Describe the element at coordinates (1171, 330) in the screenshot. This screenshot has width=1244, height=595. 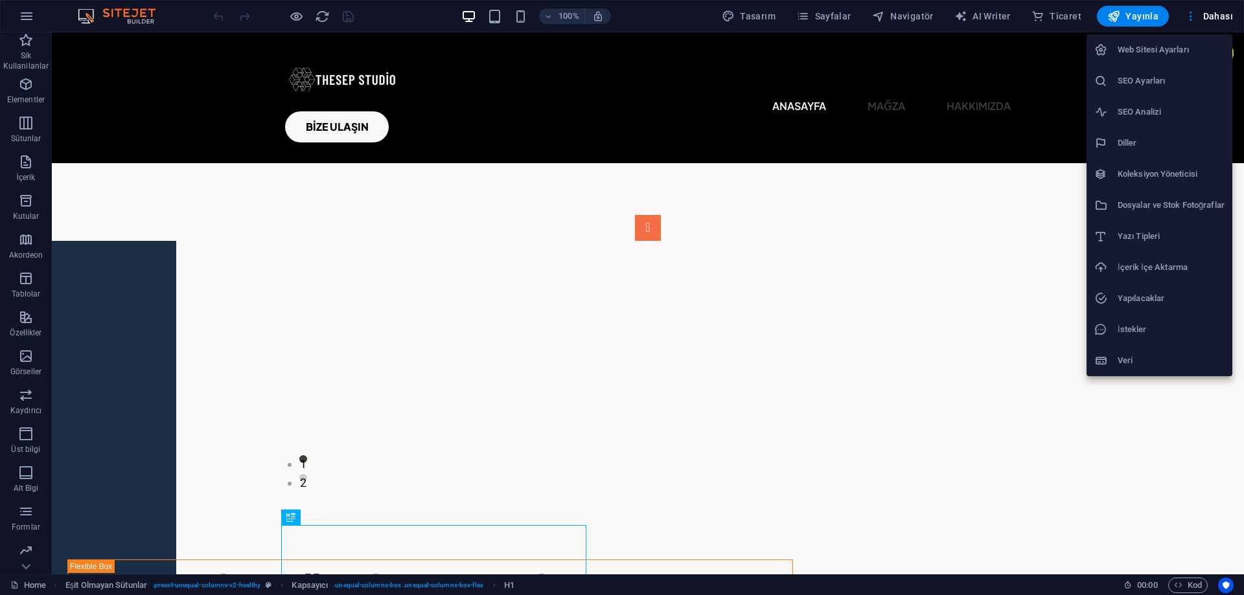
I see `h6: İstekler` at that location.